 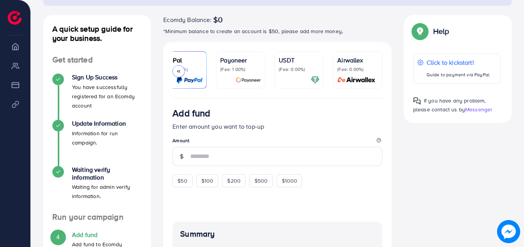 I want to click on h4: Sign Up Success, so click(x=107, y=77).